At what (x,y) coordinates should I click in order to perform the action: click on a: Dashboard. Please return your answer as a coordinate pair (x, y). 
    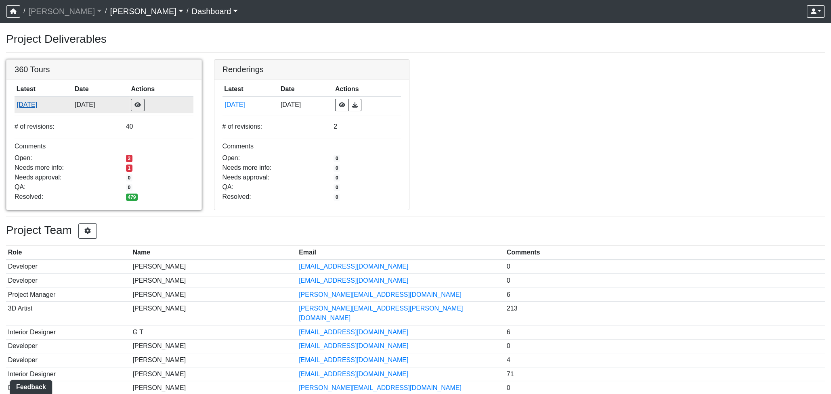
    Looking at the image, I should click on (215, 11).